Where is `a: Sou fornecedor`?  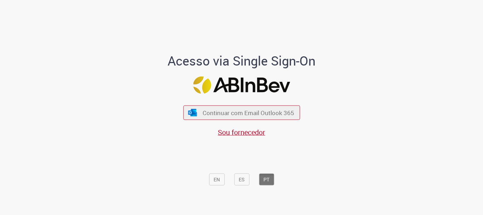
a: Sou fornecedor is located at coordinates (242, 132).